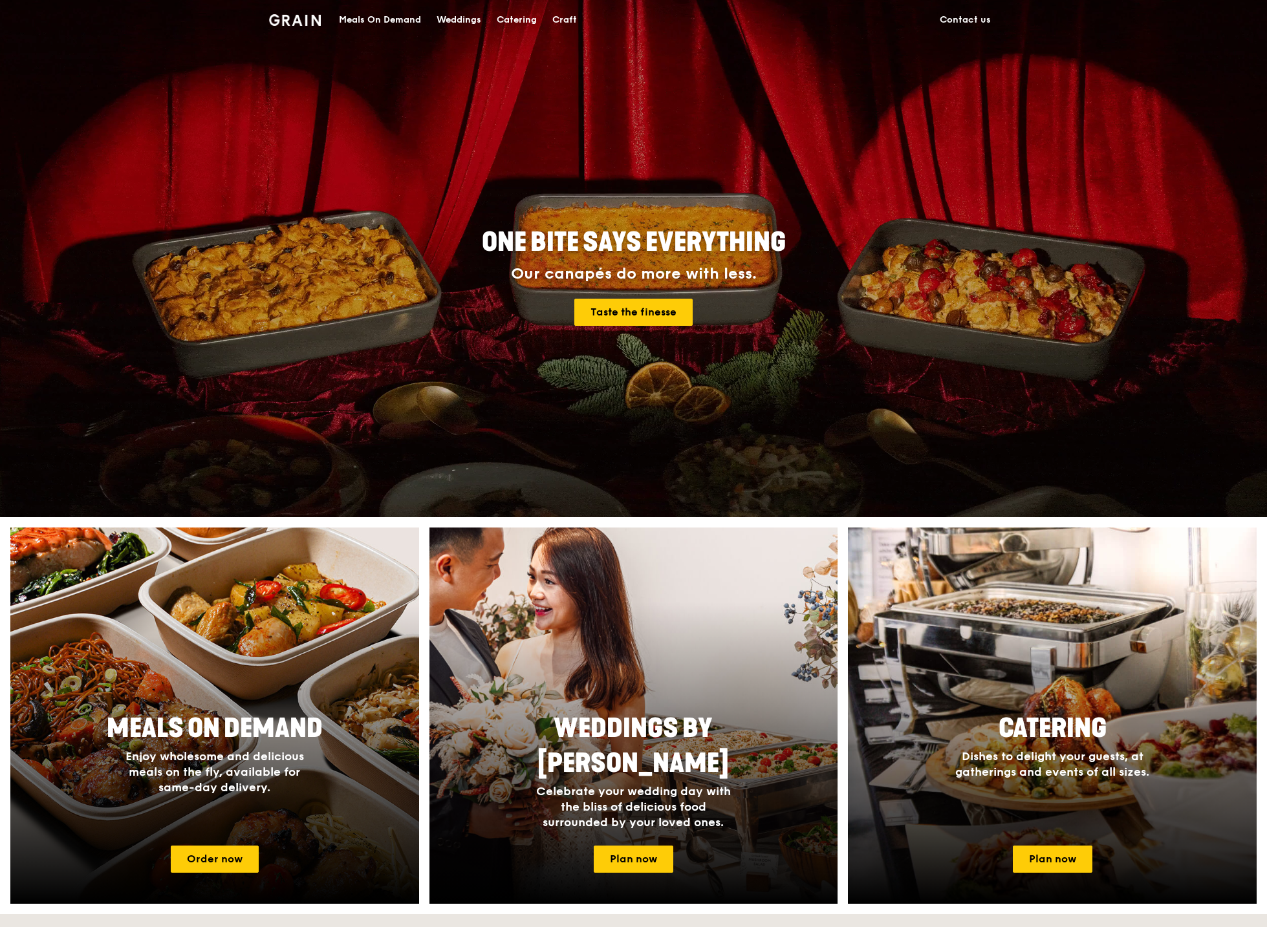 Image resolution: width=1267 pixels, height=927 pixels. Describe the element at coordinates (215, 729) in the screenshot. I see `span: Meals On Demand` at that location.